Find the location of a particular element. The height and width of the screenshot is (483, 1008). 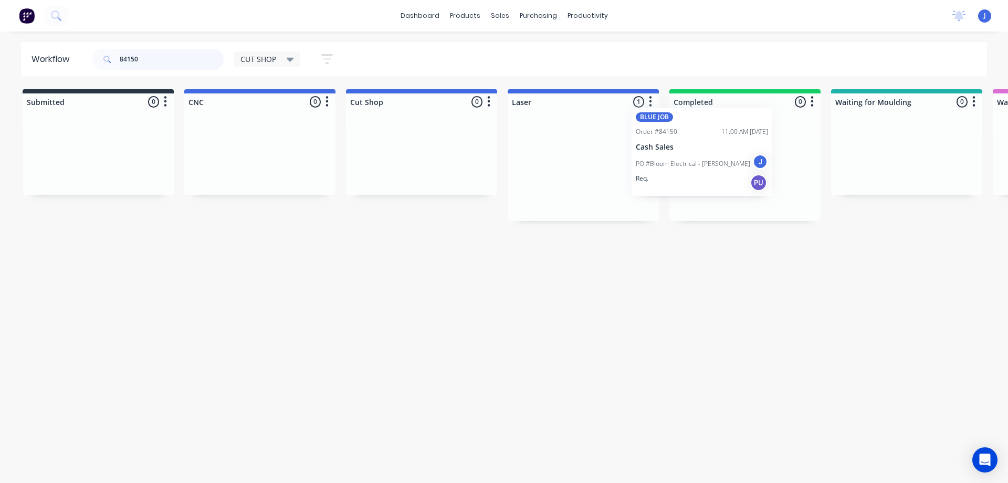

span: CUT SHOP is located at coordinates (258, 59).